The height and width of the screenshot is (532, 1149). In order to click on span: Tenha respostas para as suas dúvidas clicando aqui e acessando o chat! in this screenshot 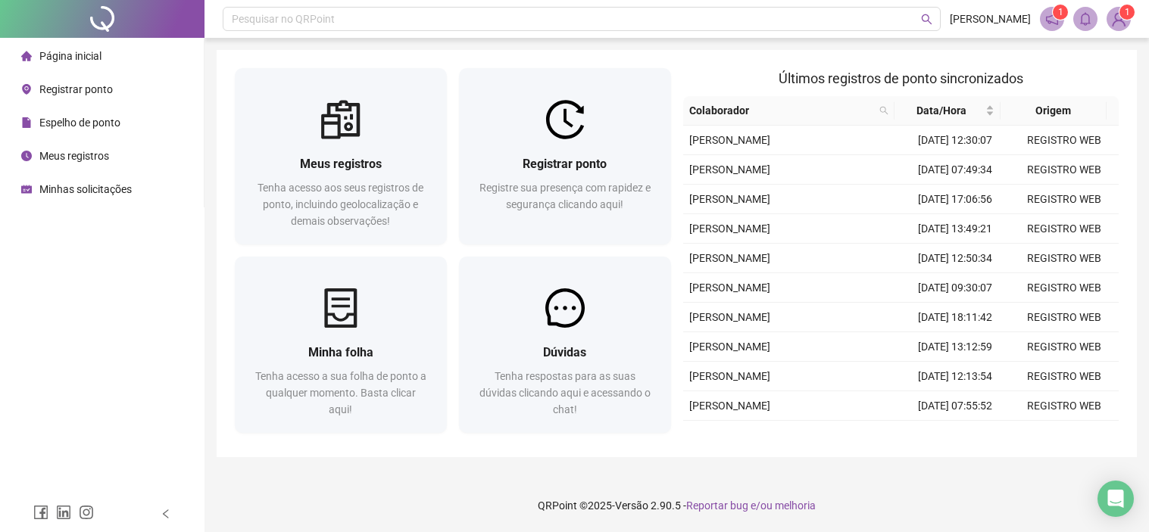, I will do `click(565, 393)`.